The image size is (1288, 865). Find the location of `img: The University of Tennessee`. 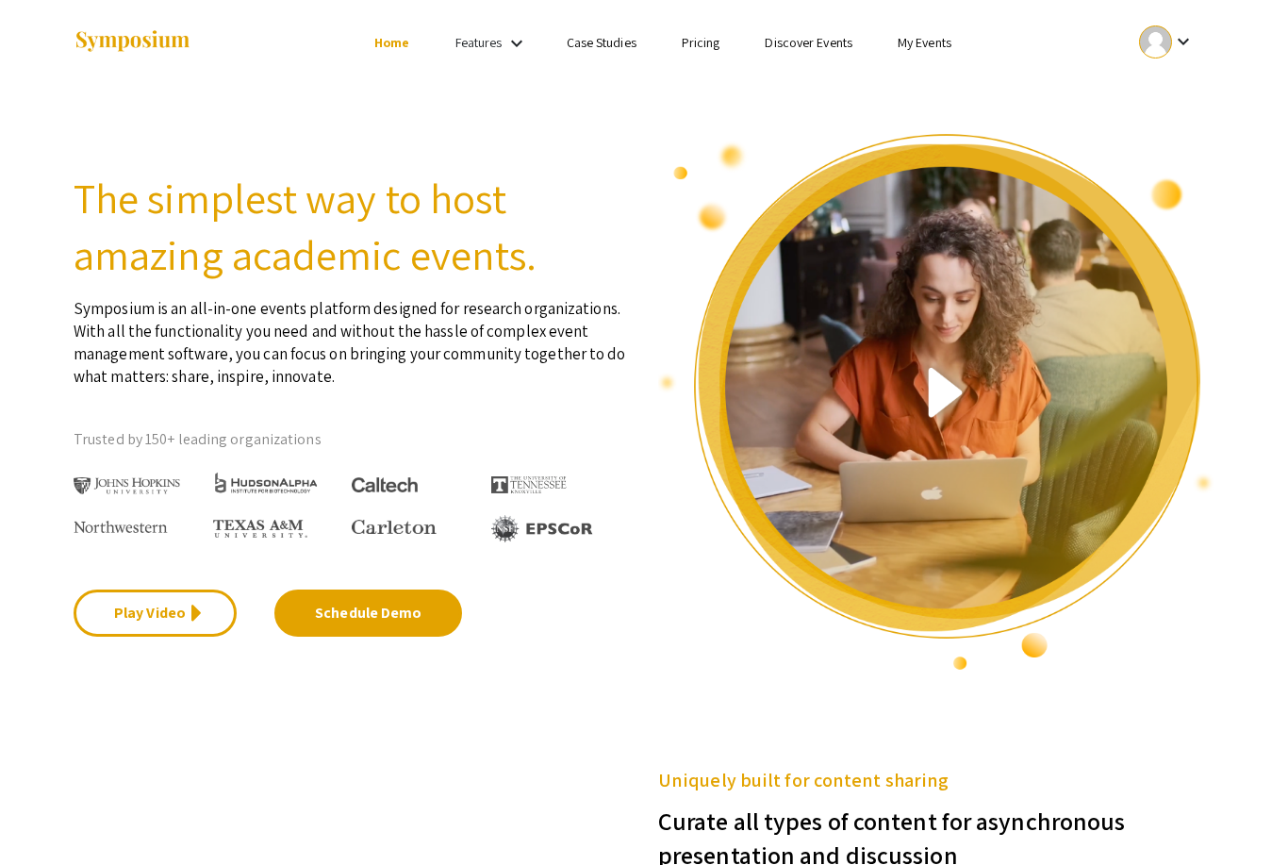

img: The University of Tennessee is located at coordinates (529, 485).